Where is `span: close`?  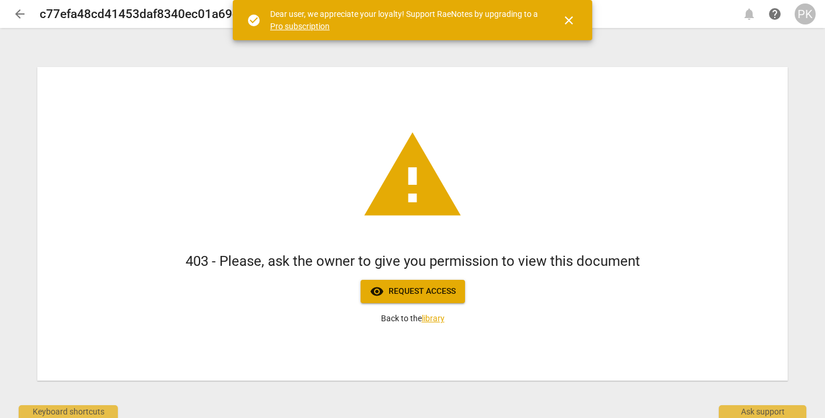
span: close is located at coordinates (569, 20).